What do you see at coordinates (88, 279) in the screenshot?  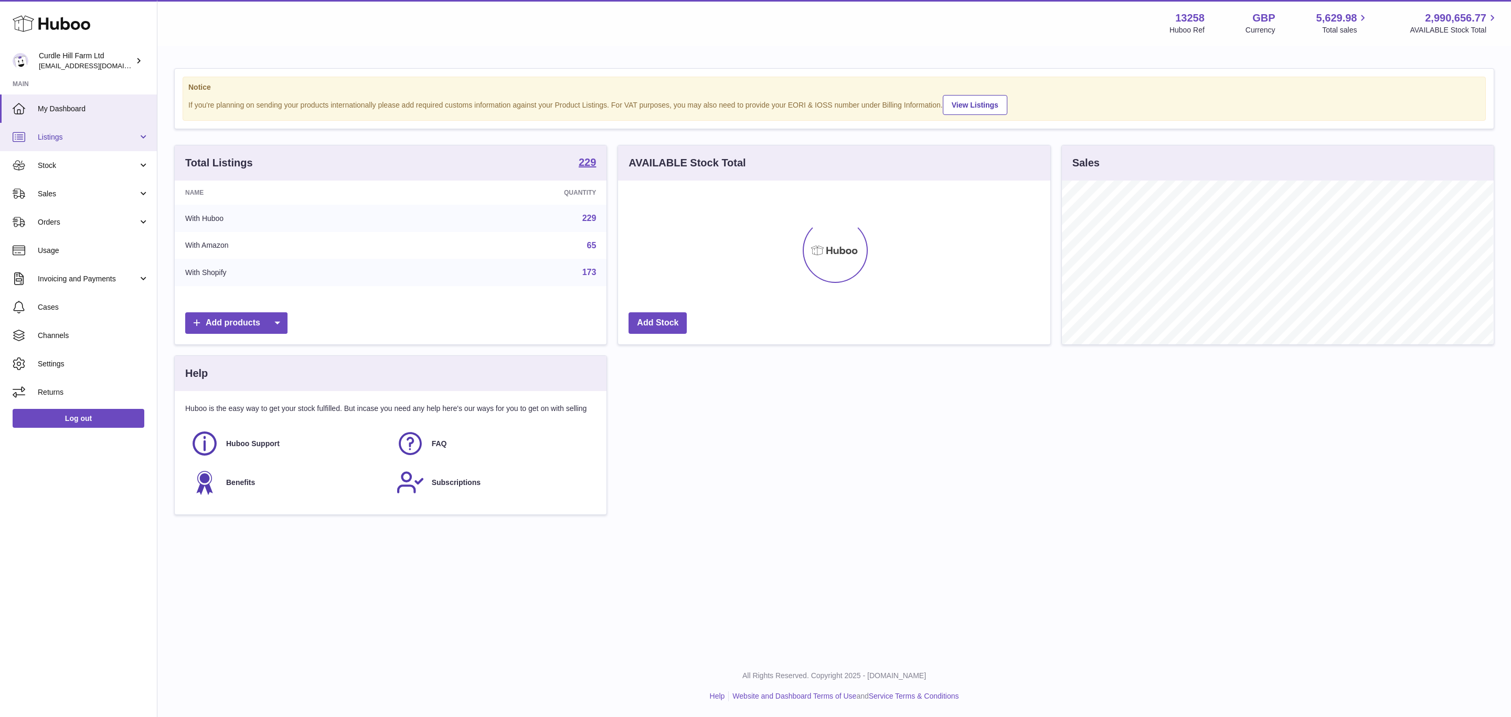 I see `span: Invoicing and Payments` at bounding box center [88, 279].